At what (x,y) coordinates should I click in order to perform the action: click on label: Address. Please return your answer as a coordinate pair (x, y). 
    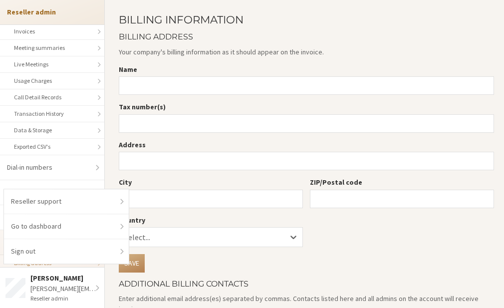
    Looking at the image, I should click on (306, 145).